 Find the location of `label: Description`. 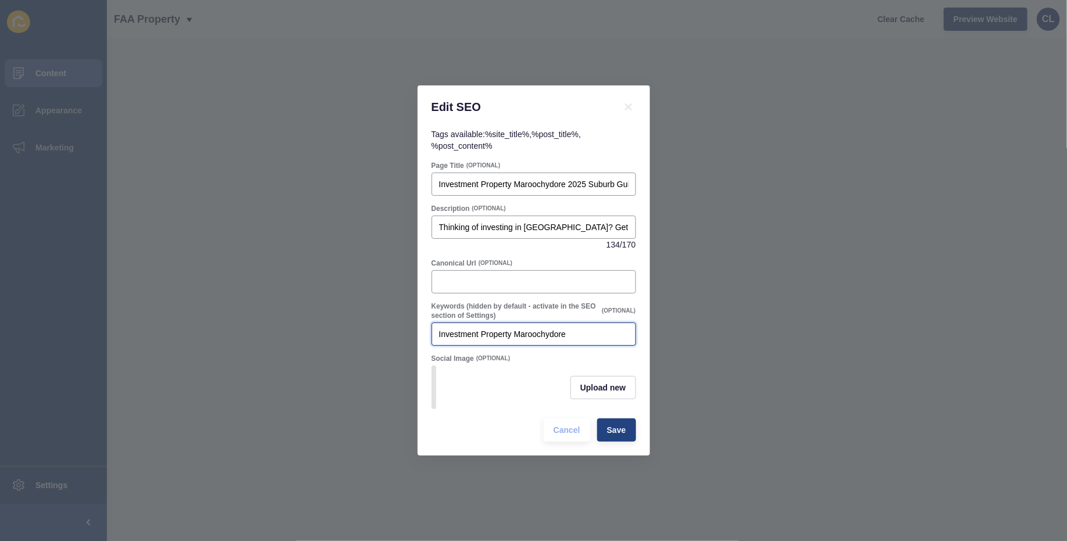

label: Description is located at coordinates (451, 208).